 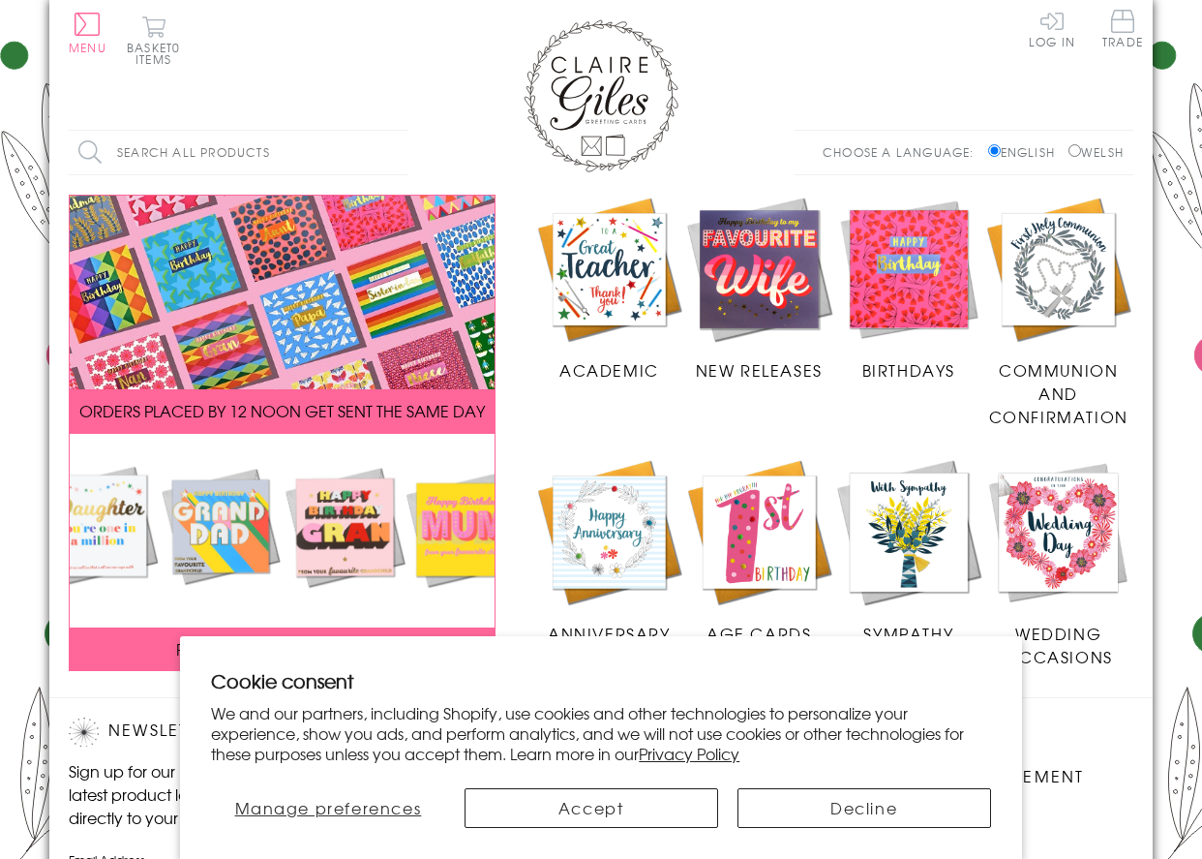 I want to click on span: ORDERS PLACED BY 12 NOON GET SENT THE SAME DAY, so click(x=282, y=410).